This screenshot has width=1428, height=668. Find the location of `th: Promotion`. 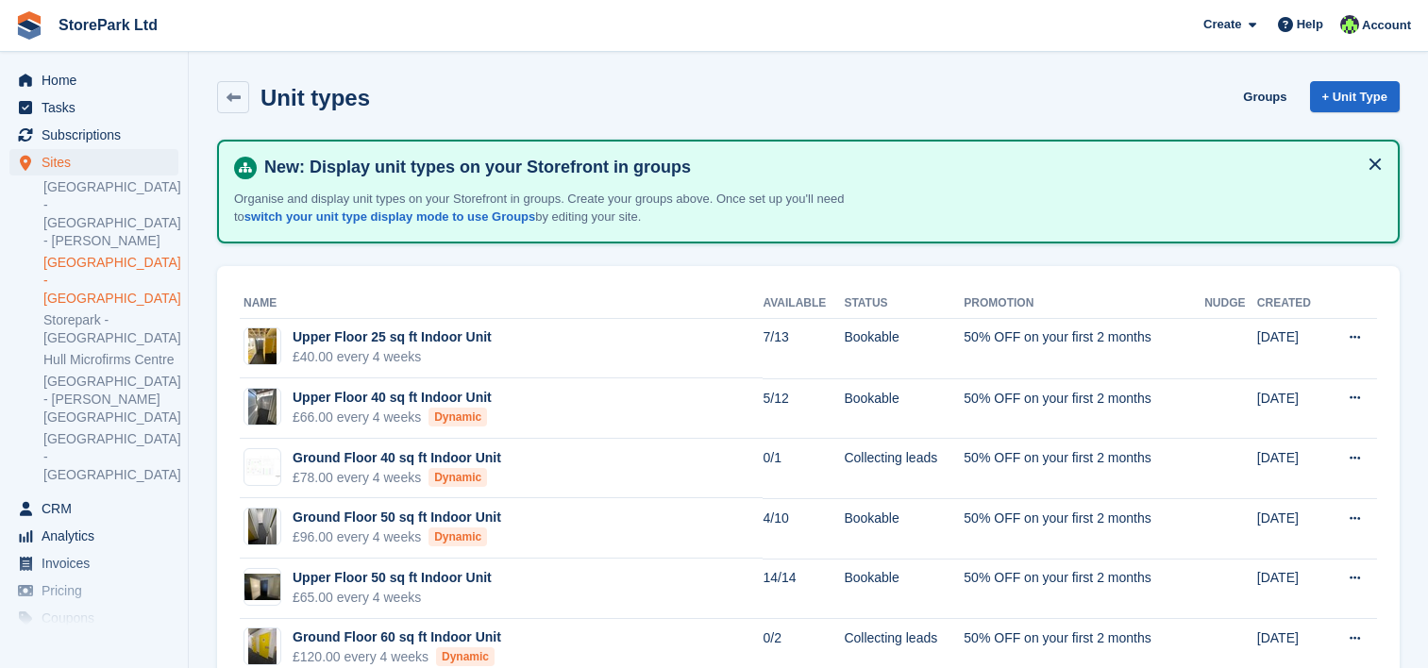

th: Promotion is located at coordinates (1084, 304).